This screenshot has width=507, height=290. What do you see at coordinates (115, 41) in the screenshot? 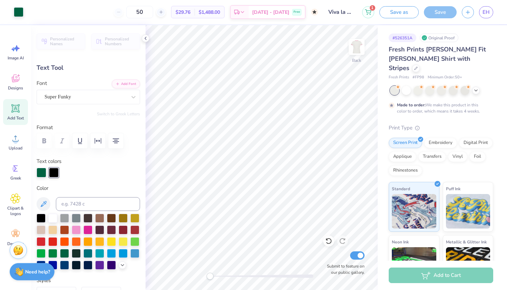
I see `button: Personalized Numbers` at bounding box center [115, 41].